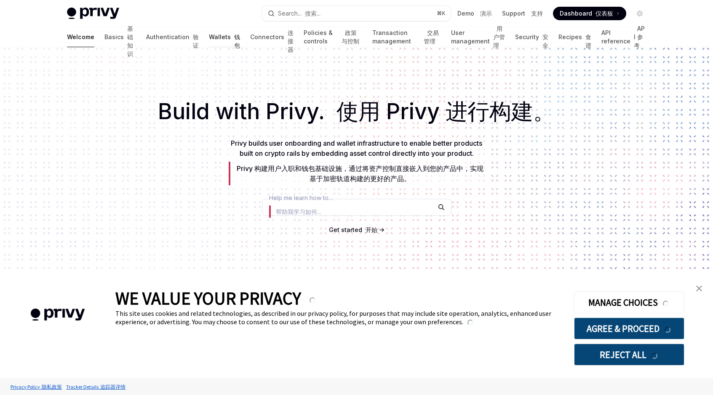 This screenshot has width=713, height=395. What do you see at coordinates (333, 37) in the screenshot?
I see `a: Policies & controls 政策与控制` at bounding box center [333, 37].